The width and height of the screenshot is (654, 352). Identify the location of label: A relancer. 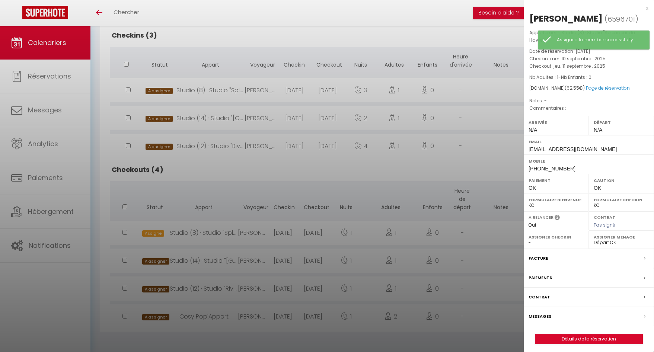
(541, 217).